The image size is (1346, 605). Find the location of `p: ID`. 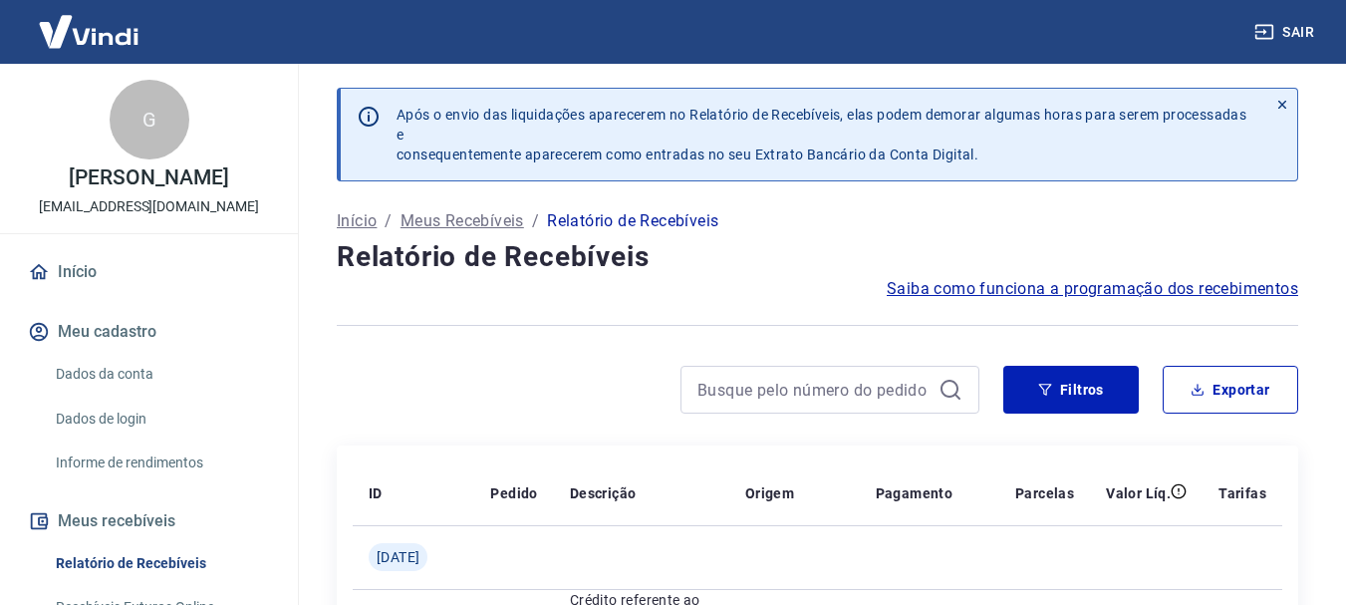

p: ID is located at coordinates (376, 493).